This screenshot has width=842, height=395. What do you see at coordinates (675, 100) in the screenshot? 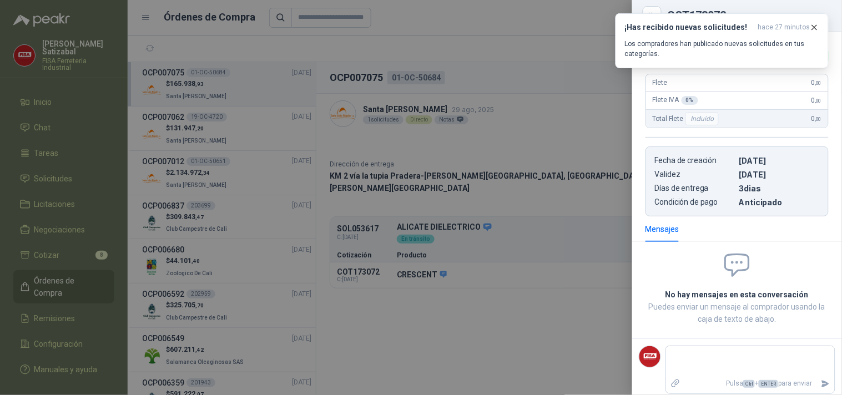
I see `span: Flete IVA` at bounding box center [675, 100].